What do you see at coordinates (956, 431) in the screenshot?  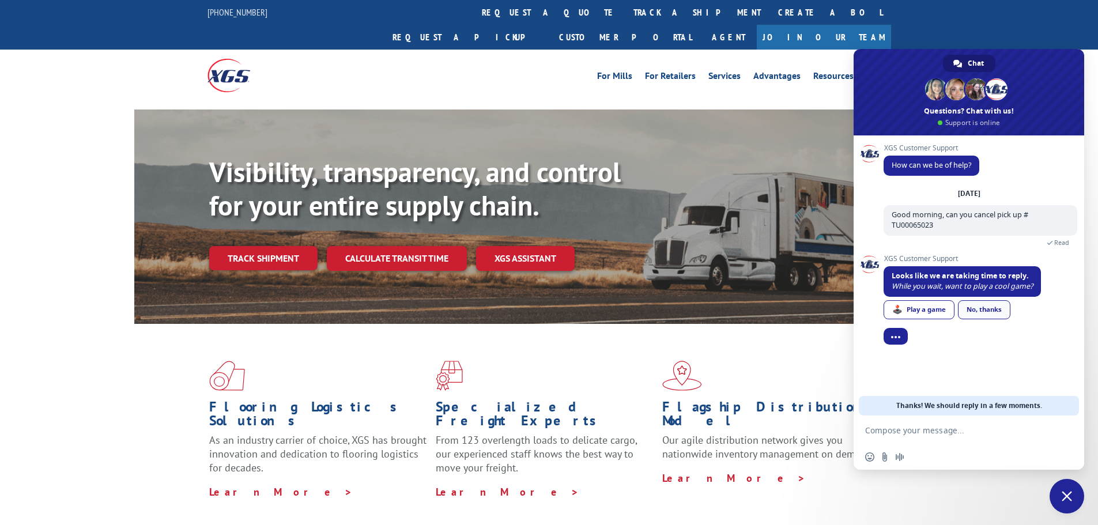 I see `textarea: Compose your message...` at bounding box center [956, 431].